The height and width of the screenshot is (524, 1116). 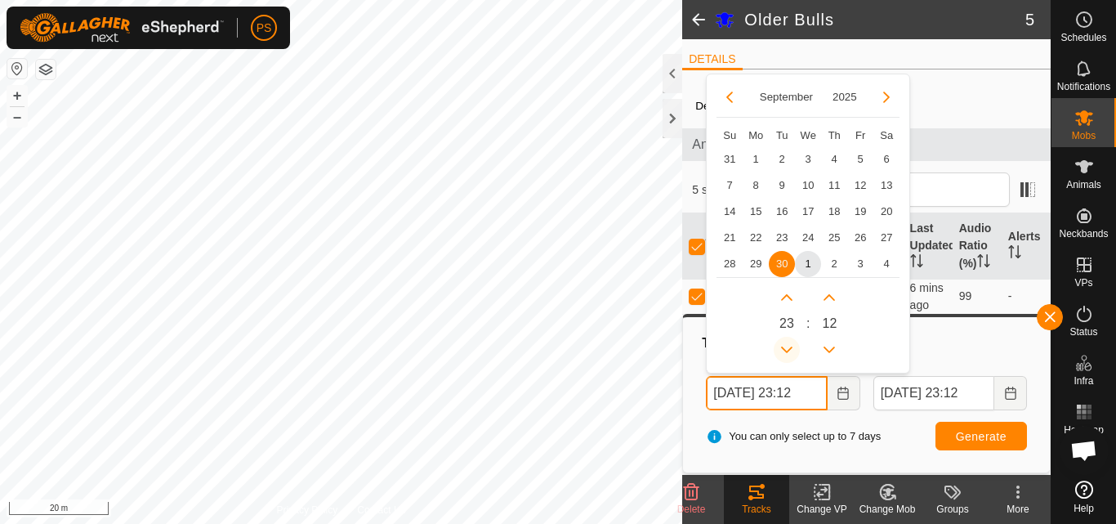 What do you see at coordinates (1026, 246) in the screenshot?
I see `th: Alerts` at bounding box center [1026, 246].